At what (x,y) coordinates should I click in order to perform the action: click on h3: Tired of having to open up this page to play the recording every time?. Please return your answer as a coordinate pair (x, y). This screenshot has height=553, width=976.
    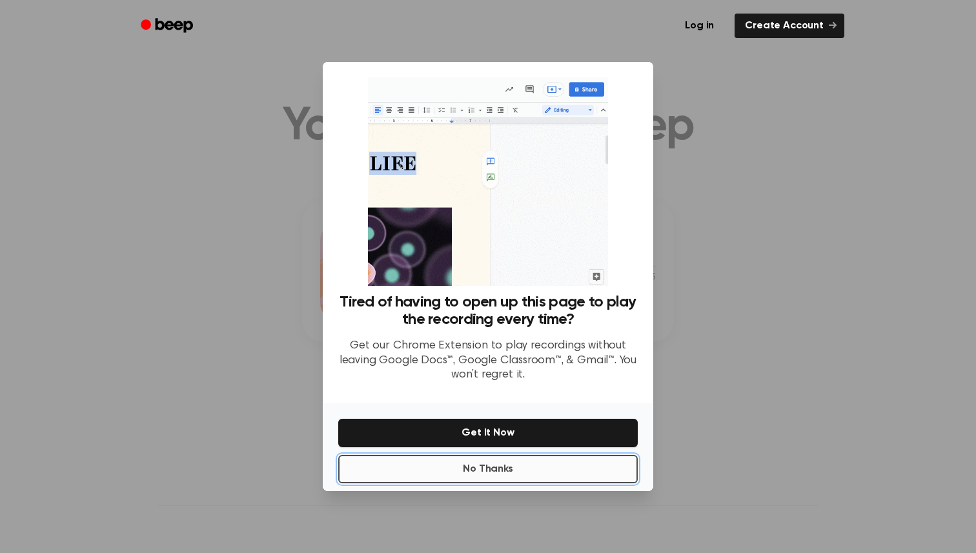
    Looking at the image, I should click on (488, 311).